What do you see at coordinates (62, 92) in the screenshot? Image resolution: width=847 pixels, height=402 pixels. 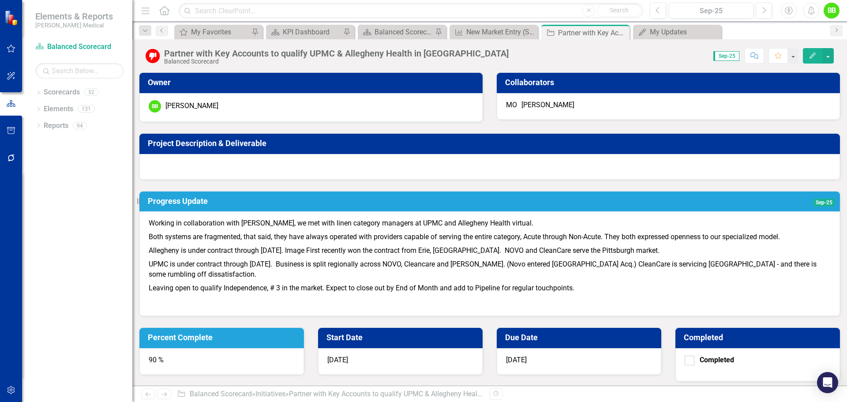 I see `a: Scorecards` at bounding box center [62, 92].